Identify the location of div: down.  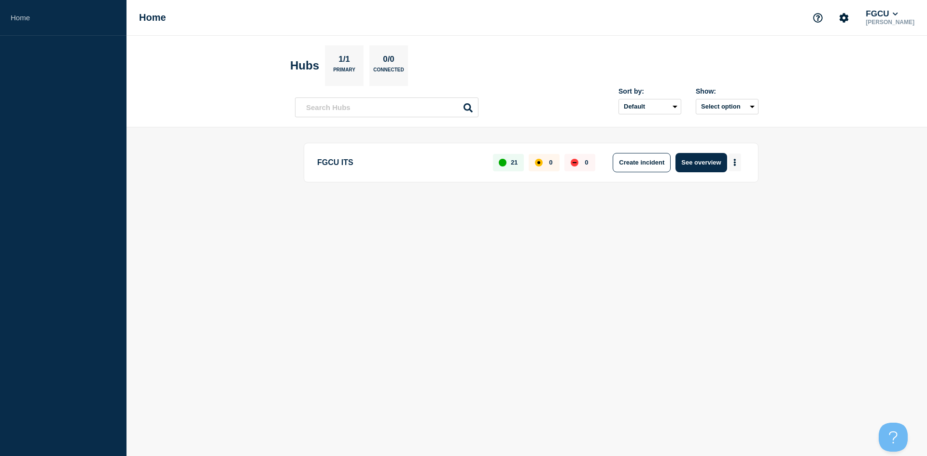
(574, 163).